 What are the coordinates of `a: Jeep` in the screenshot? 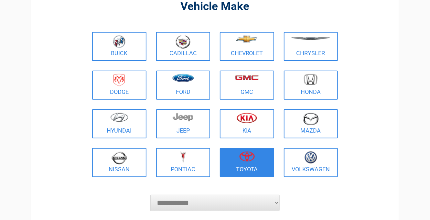 It's located at (183, 124).